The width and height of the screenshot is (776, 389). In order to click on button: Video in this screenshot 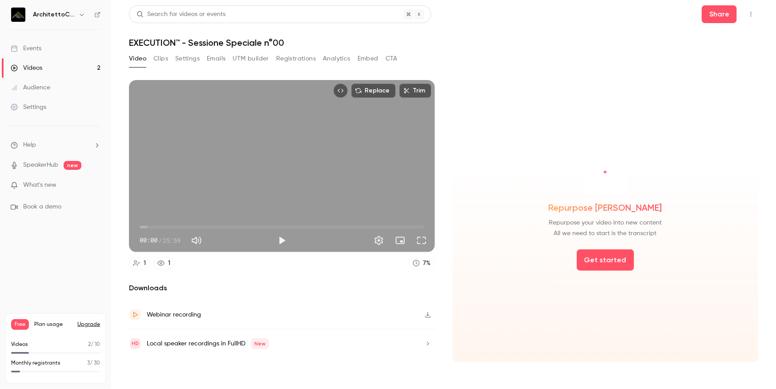, I will do `click(137, 59)`.